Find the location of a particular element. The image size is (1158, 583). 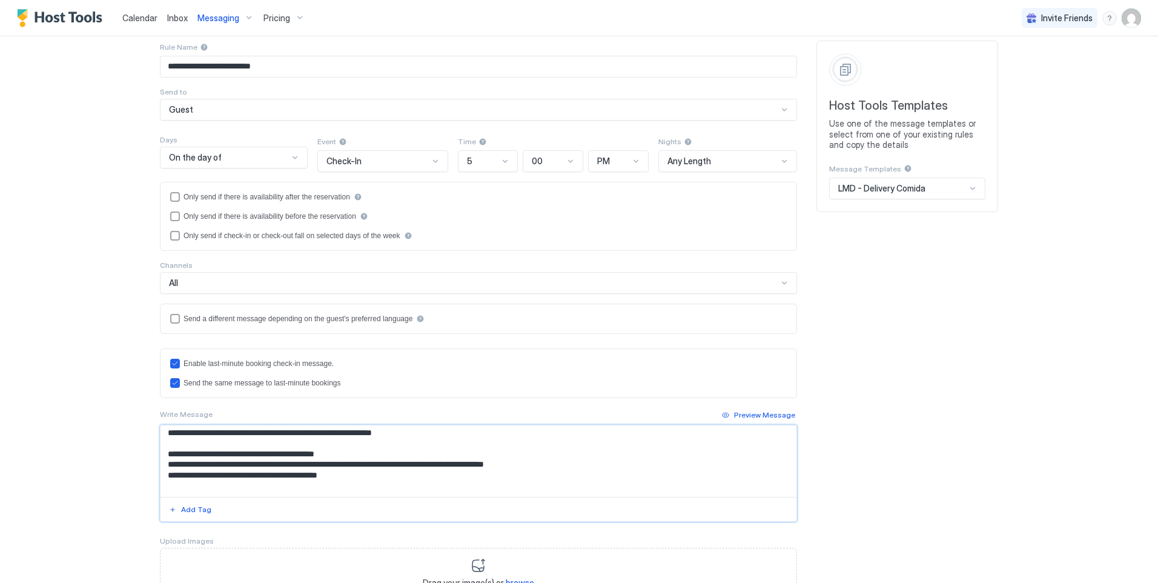

div: lastMinuteMessageIsTheSame is located at coordinates (479, 383).